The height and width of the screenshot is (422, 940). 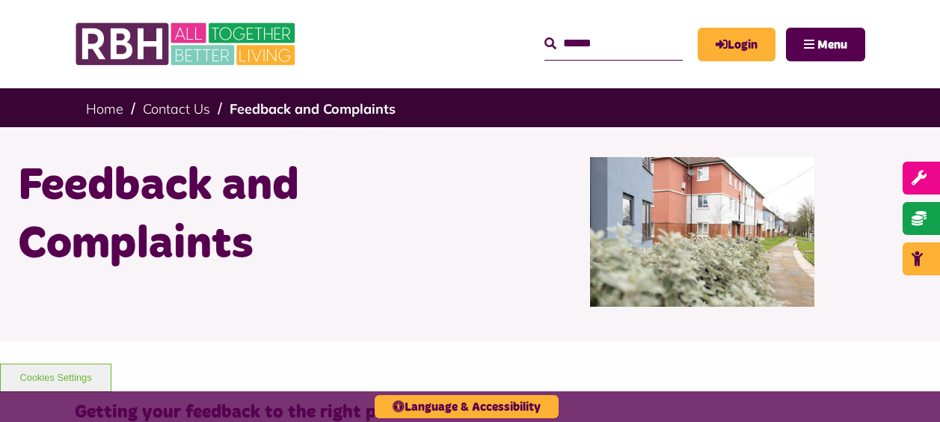 I want to click on a: Home, so click(x=105, y=108).